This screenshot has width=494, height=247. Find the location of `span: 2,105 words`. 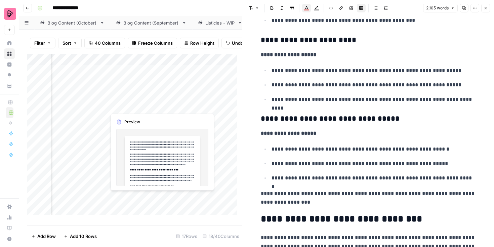

span: 2,105 words is located at coordinates (437, 8).